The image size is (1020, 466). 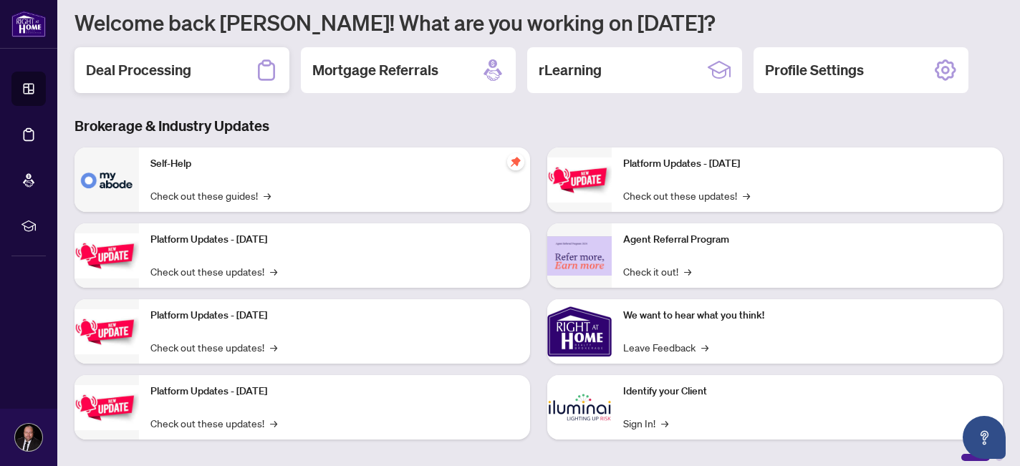 What do you see at coordinates (211, 196) in the screenshot?
I see `a: Check out these guides!→` at bounding box center [211, 196].